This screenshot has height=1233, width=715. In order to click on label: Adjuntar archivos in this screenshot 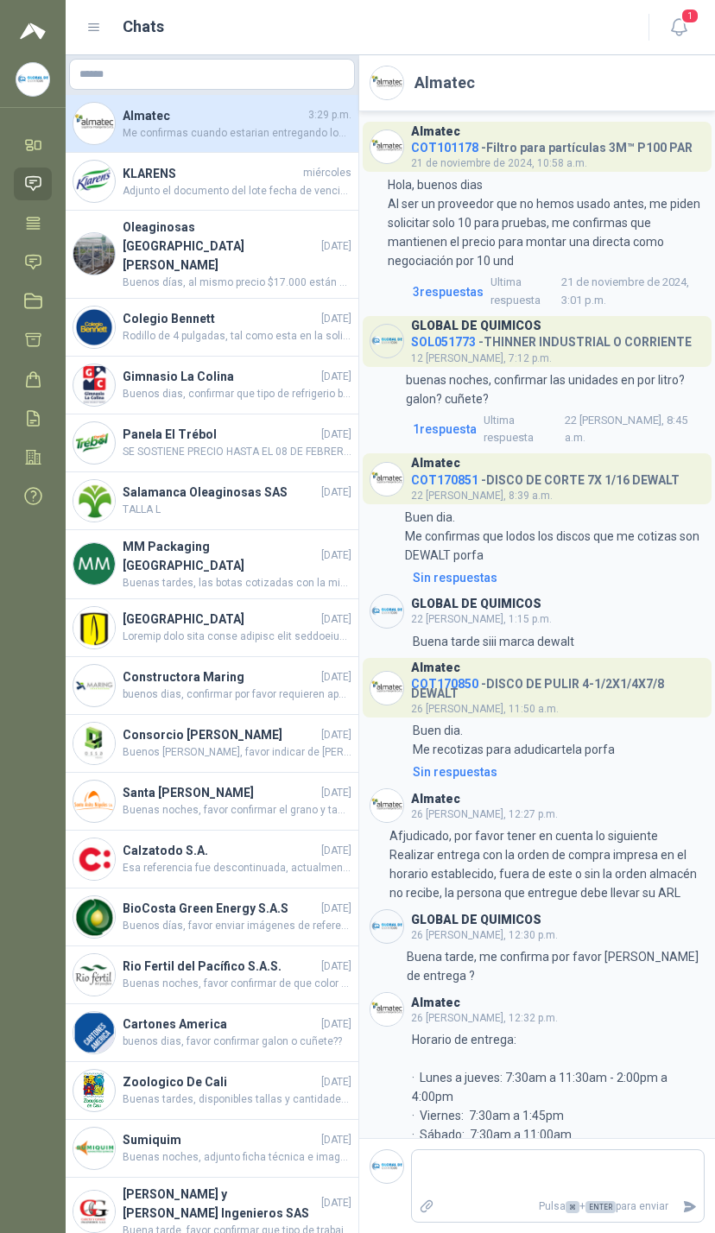, I will do `click(427, 1207)`.